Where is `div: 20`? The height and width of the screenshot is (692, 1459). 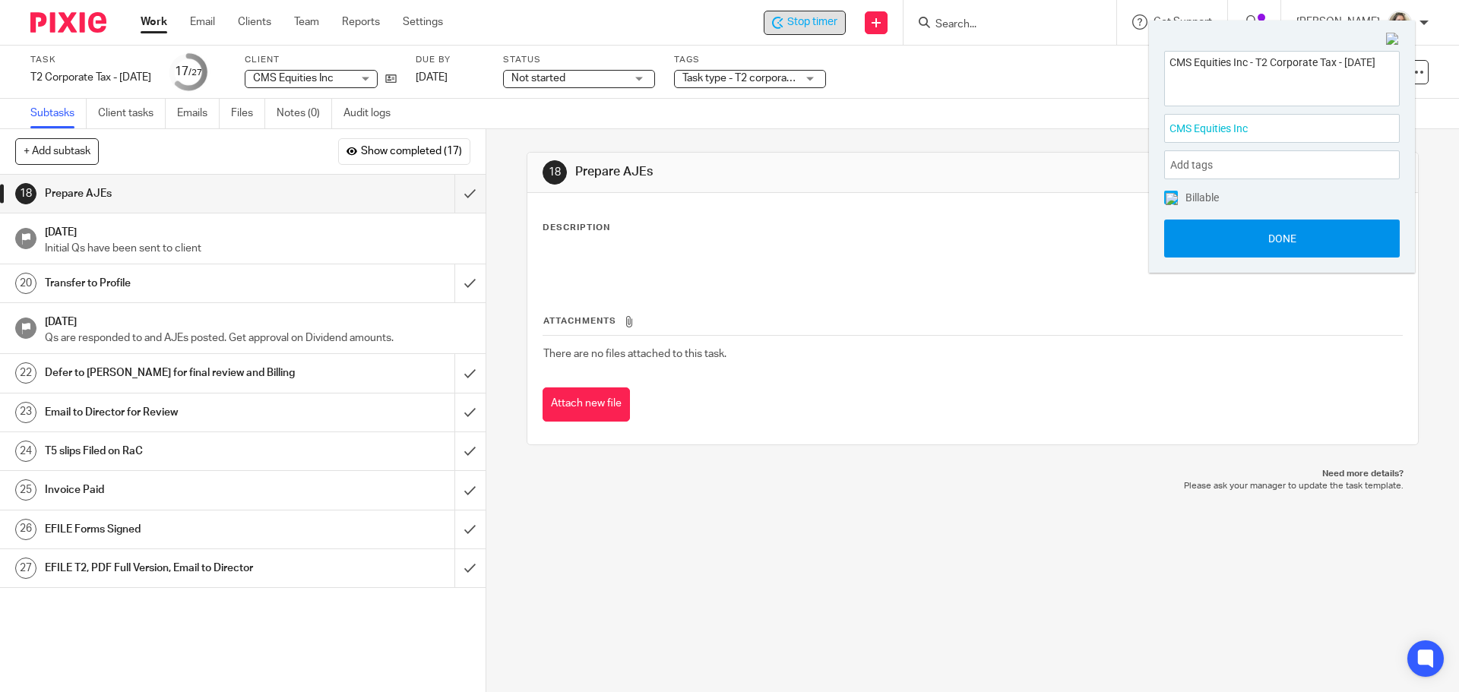 div: 20 is located at coordinates (26, 284).